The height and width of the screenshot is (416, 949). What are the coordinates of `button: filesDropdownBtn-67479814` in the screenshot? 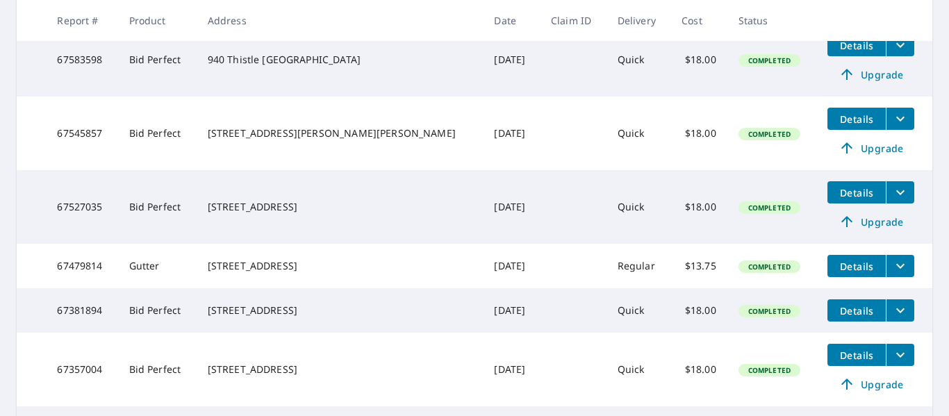 It's located at (899, 266).